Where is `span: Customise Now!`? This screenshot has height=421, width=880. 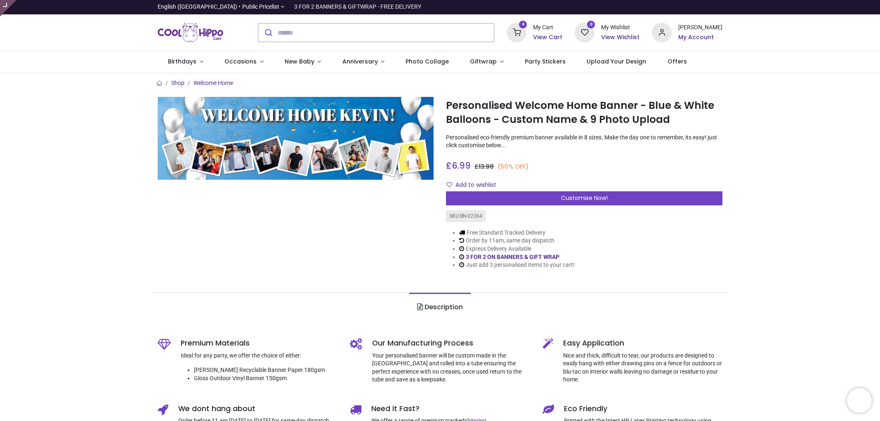 span: Customise Now! is located at coordinates (584, 198).